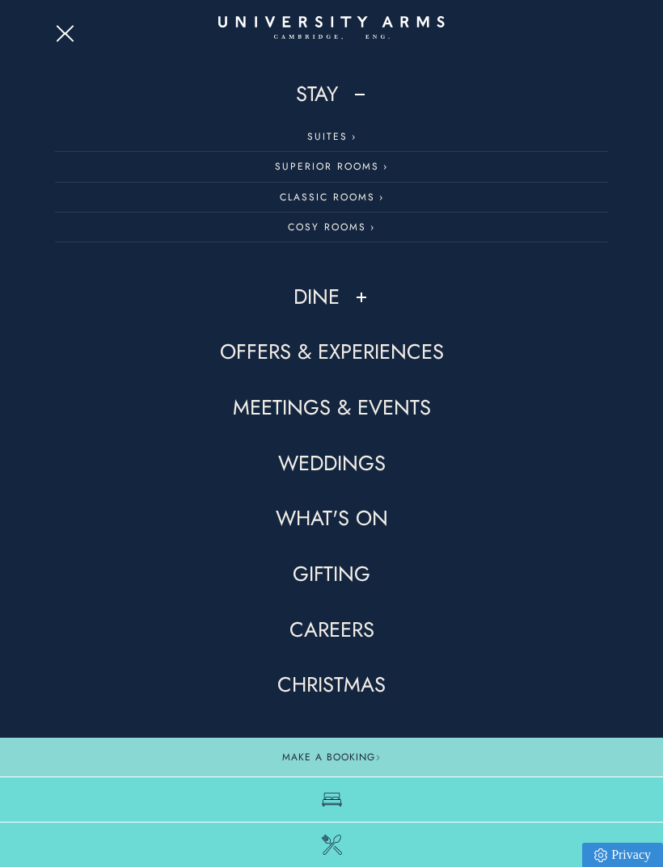 This screenshot has width=663, height=867. I want to click on a: Cosy Rooms, so click(331, 227).